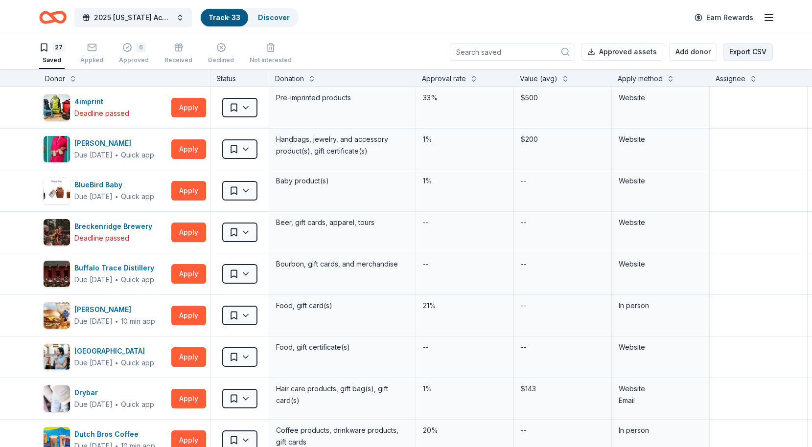  I want to click on div: Assignee, so click(730, 79).